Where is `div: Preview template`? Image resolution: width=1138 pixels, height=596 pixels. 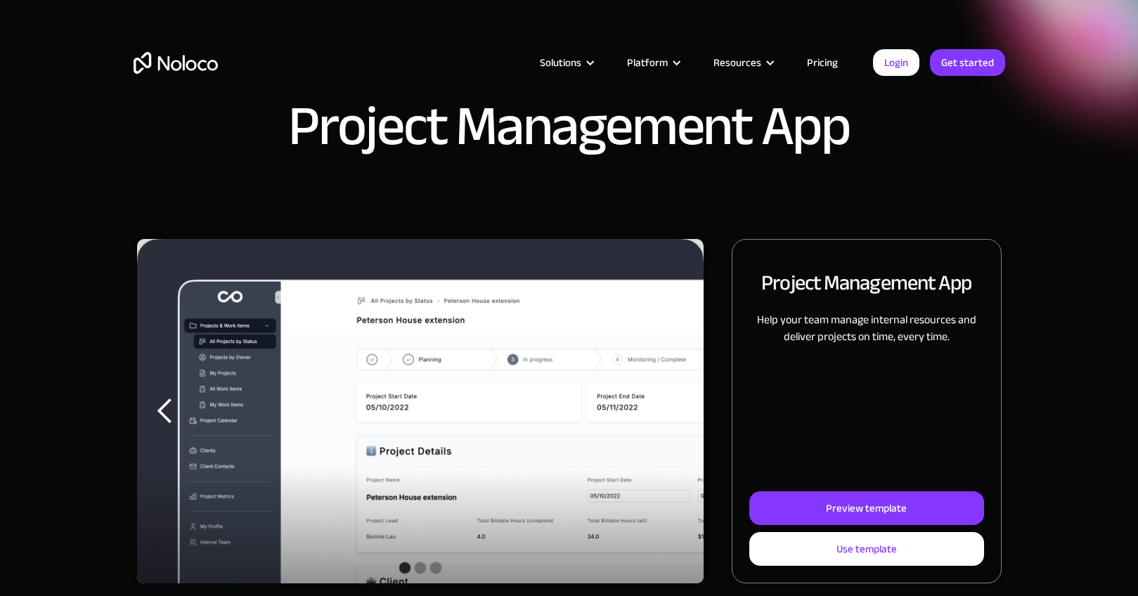
div: Preview template is located at coordinates (866, 508).